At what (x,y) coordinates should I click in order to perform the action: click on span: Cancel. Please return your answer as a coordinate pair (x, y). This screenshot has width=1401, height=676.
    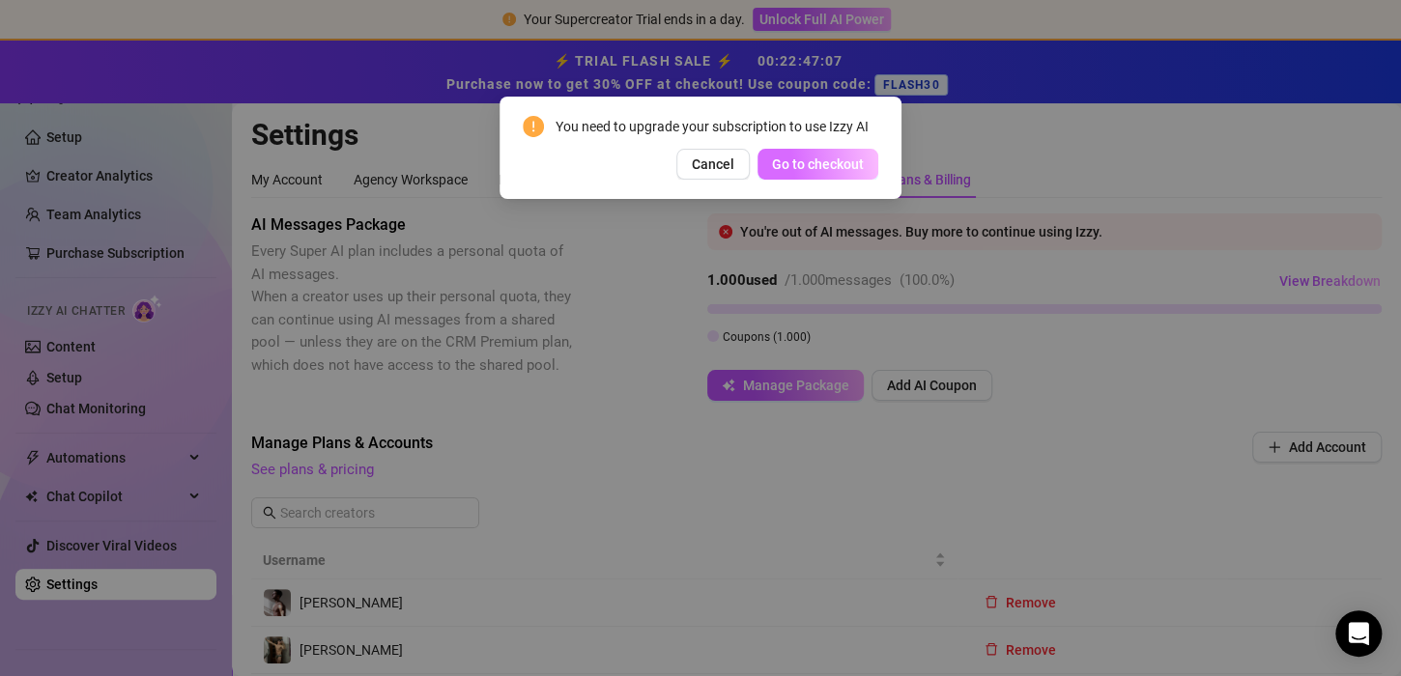
    Looking at the image, I should click on (713, 164).